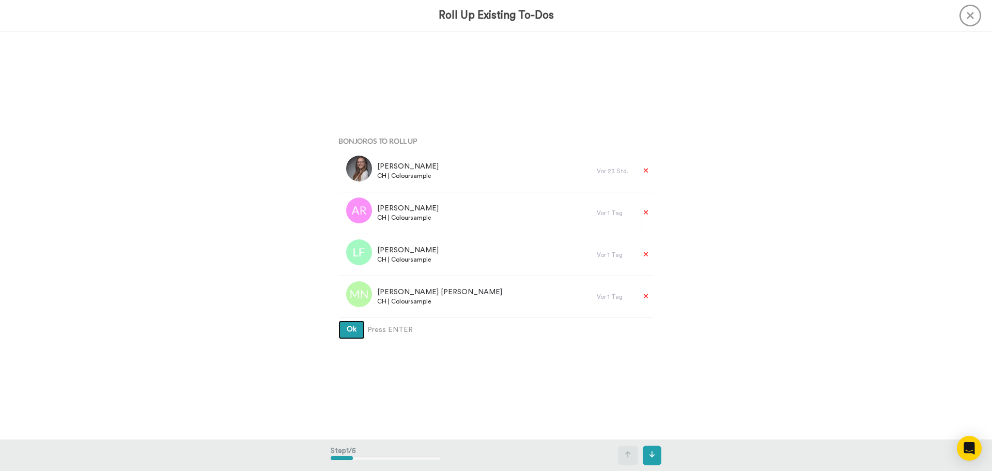 The width and height of the screenshot is (992, 471). What do you see at coordinates (385, 455) in the screenshot?
I see `div: Step 1 / 5` at bounding box center [385, 455].